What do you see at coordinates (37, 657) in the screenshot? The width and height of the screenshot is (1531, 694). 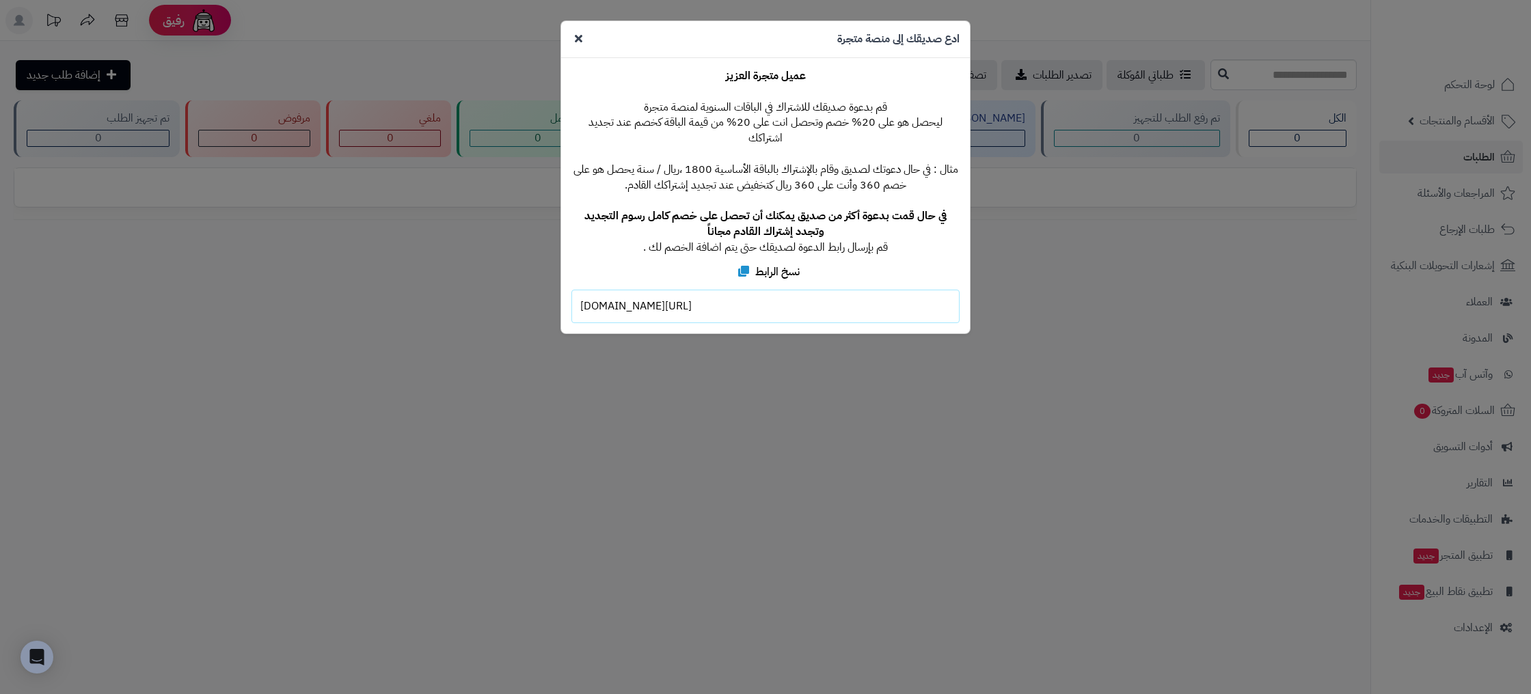 I see `div: Open Intercom Messenger` at bounding box center [37, 657].